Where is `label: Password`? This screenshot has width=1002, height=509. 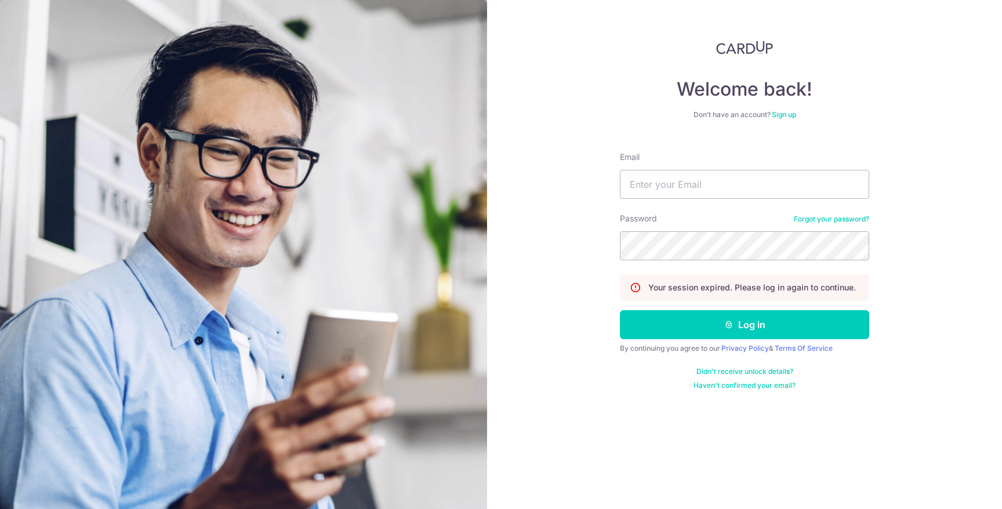
label: Password is located at coordinates (638, 219).